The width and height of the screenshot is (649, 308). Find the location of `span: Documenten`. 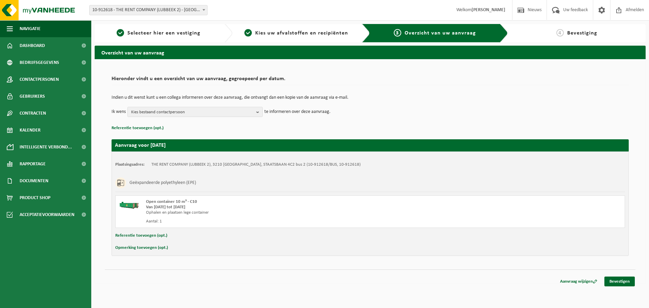

span: Documenten is located at coordinates (34, 181).